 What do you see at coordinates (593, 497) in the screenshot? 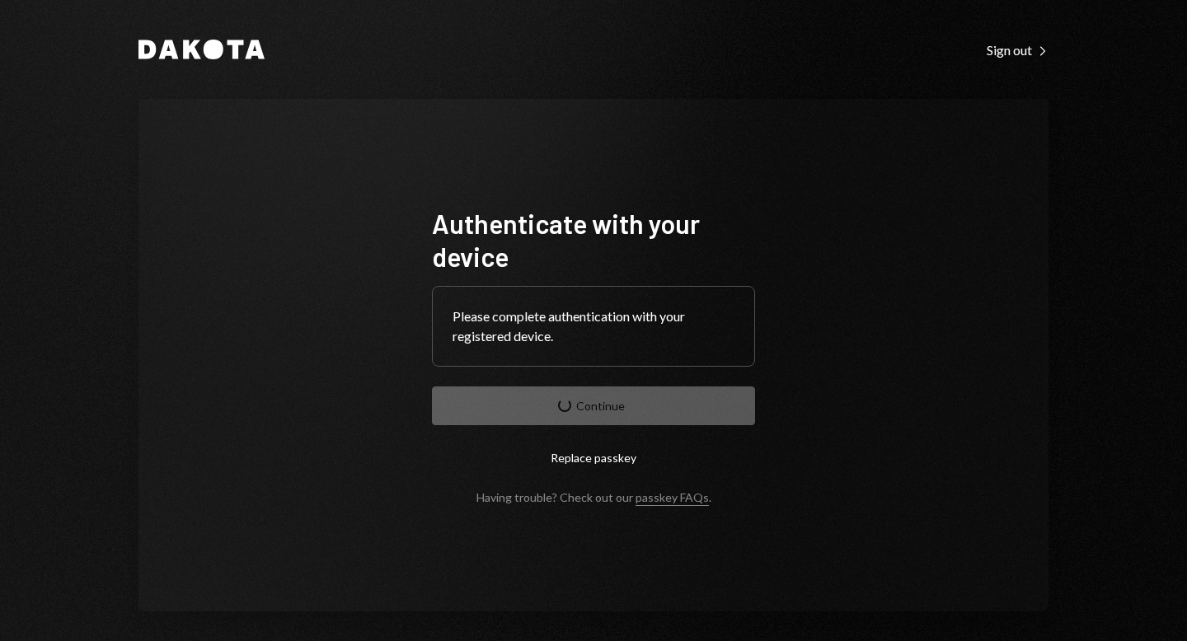
I see `div: Having trouble? Check out our .` at bounding box center [593, 497].